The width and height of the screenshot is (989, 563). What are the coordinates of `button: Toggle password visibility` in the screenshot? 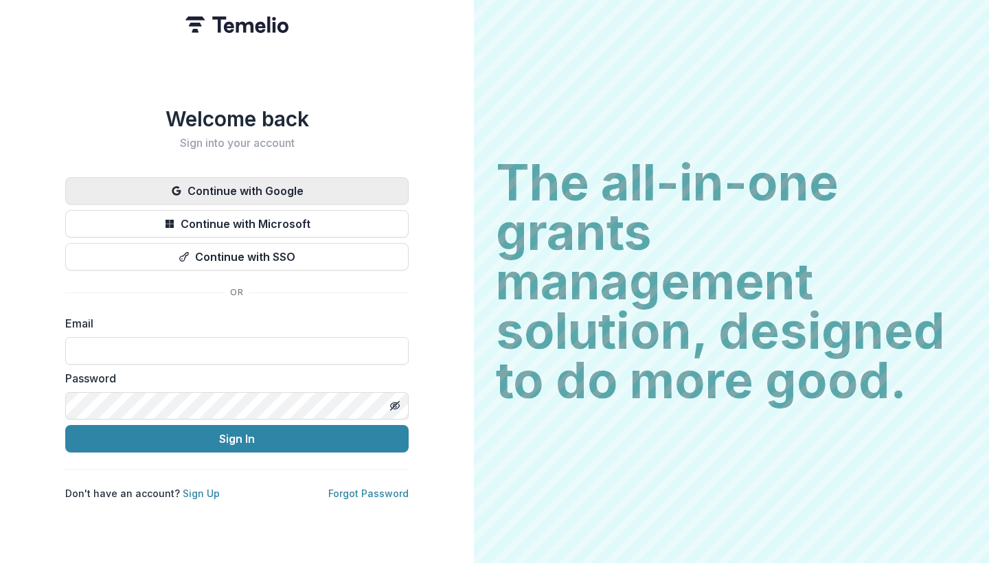 It's located at (395, 406).